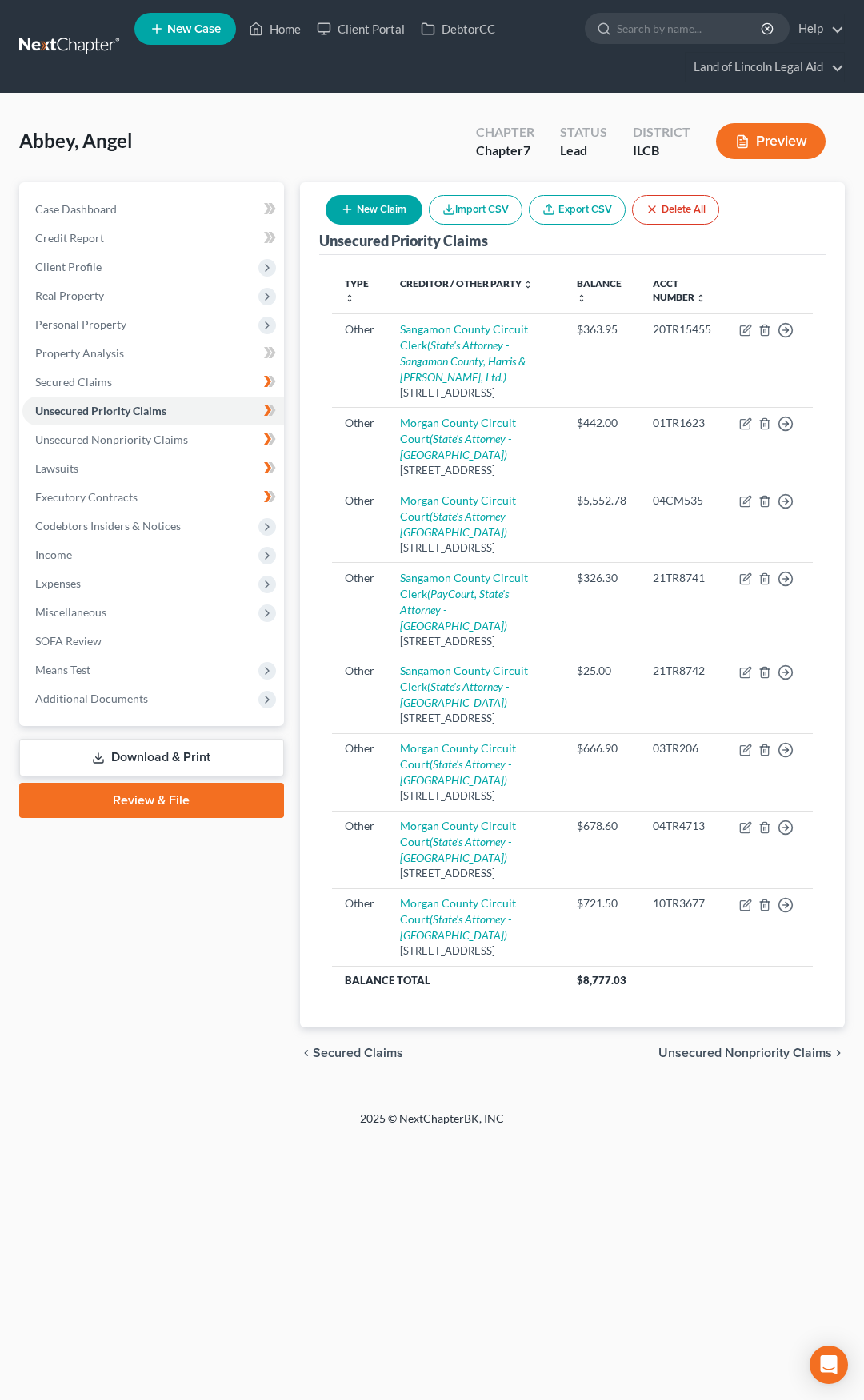  What do you see at coordinates (675, 209) in the screenshot?
I see `button: Delete All` at bounding box center [675, 209].